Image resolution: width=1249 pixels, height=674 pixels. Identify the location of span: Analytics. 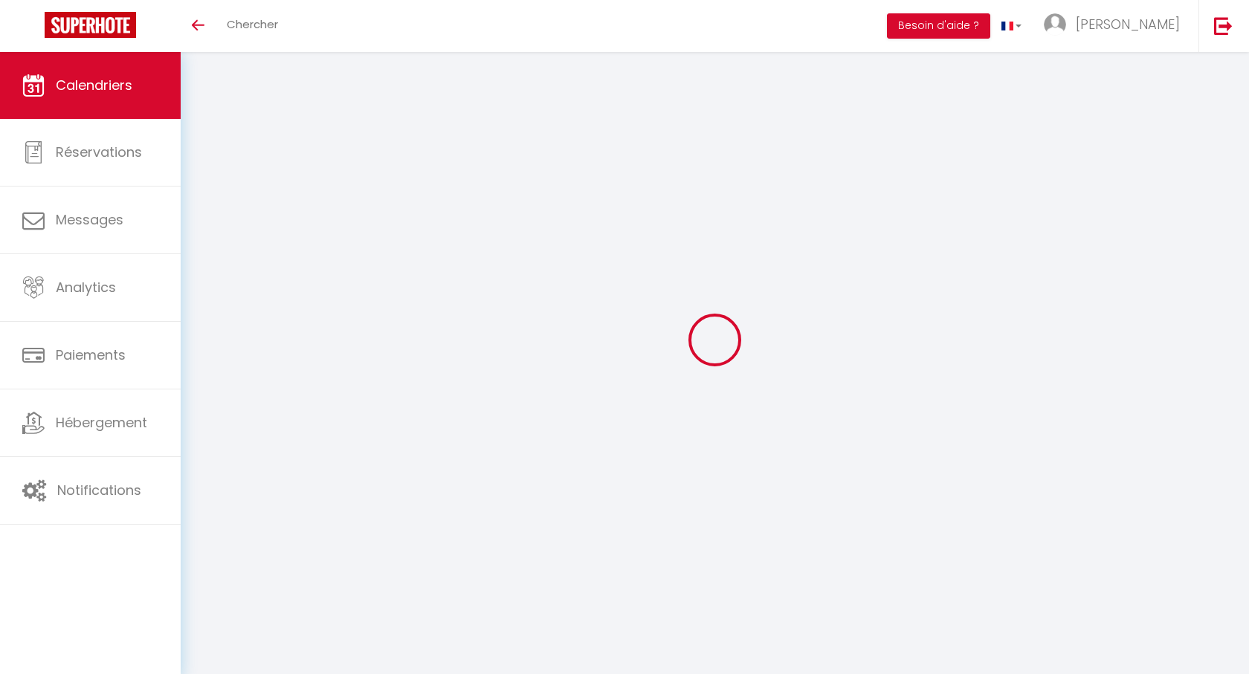
(85, 287).